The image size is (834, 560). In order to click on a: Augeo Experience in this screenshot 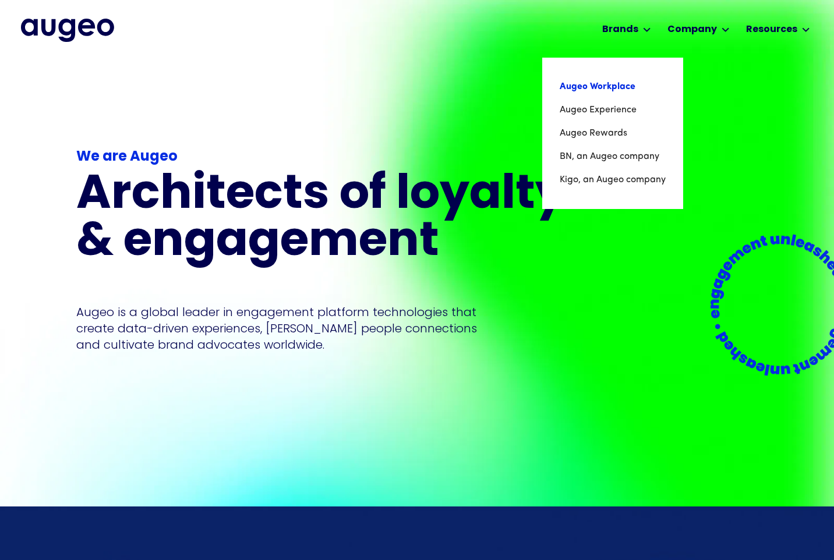, I will do `click(613, 110)`.